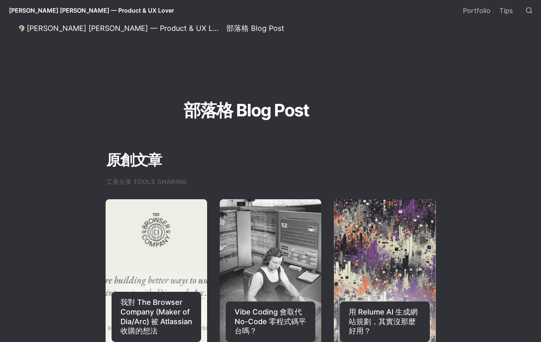  Describe the element at coordinates (22, 28) in the screenshot. I see `img: Daniel Lee — Product & UX Lover` at that location.